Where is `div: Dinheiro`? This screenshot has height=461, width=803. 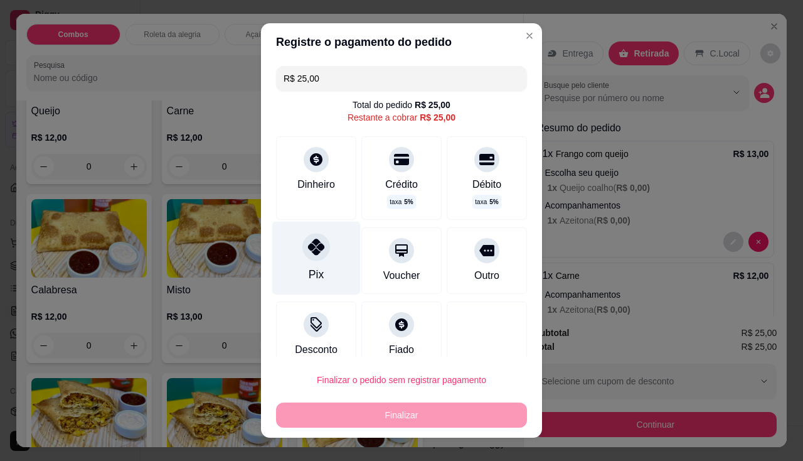
div: Dinheiro is located at coordinates (316, 184).